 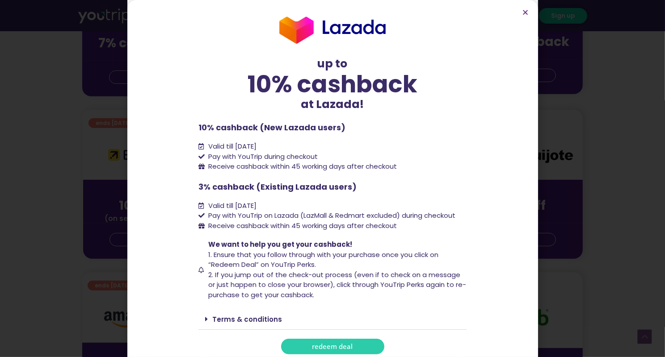 What do you see at coordinates (331, 216) in the screenshot?
I see `span: Pay with YouTrip on Lazada (LazMall & Redmart excluded) during checkout` at bounding box center [331, 216].